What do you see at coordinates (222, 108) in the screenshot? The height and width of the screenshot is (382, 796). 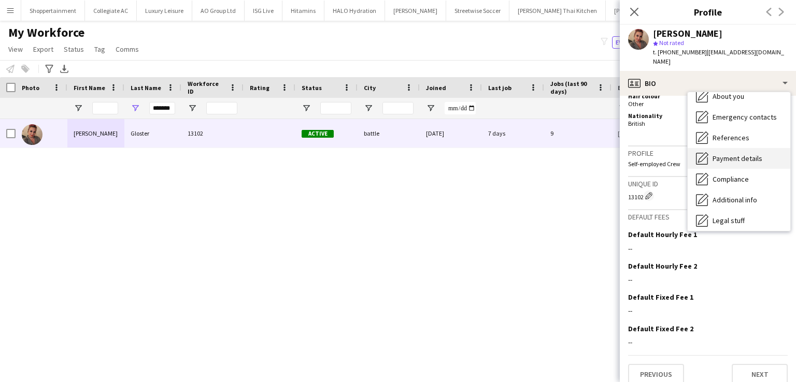 I see `input: Workforce ID Filter Input` at bounding box center [222, 108].